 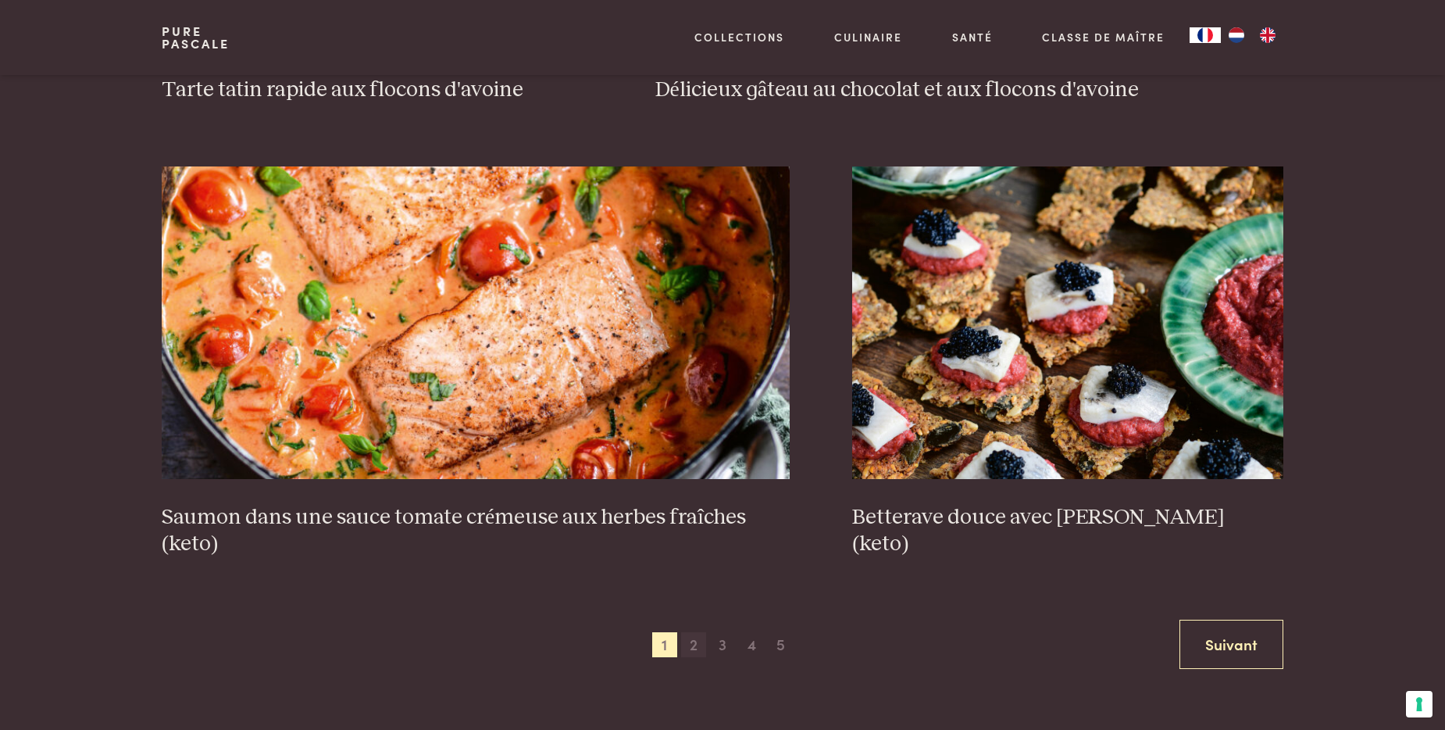 I want to click on a: FR, so click(x=1205, y=35).